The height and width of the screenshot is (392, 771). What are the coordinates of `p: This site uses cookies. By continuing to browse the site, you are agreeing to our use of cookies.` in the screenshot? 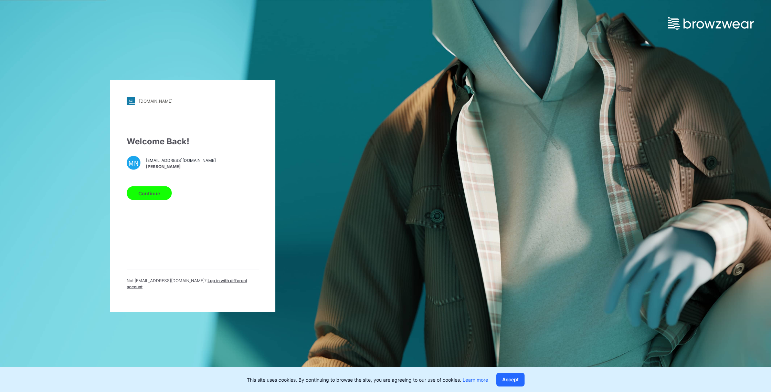 It's located at (367, 379).